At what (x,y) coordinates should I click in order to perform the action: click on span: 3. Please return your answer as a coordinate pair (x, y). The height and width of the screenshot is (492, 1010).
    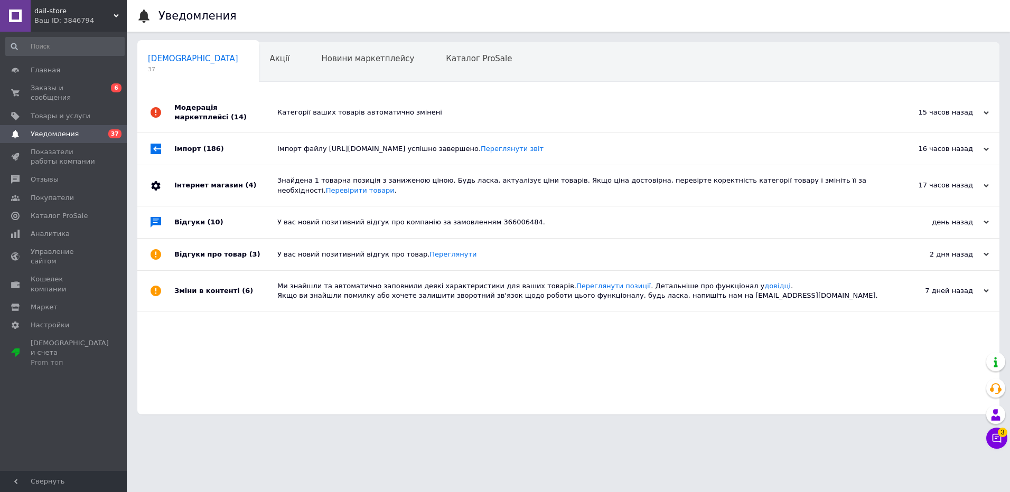
    Looking at the image, I should click on (1002, 432).